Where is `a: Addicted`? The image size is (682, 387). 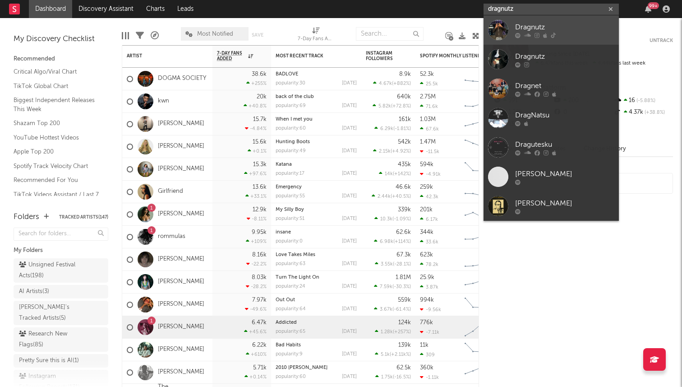
a: Addicted is located at coordinates (286, 322).